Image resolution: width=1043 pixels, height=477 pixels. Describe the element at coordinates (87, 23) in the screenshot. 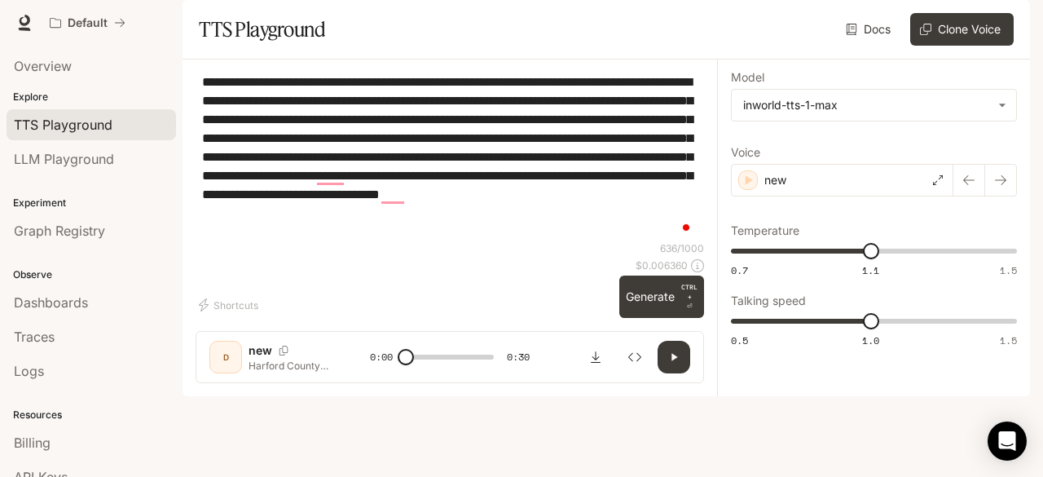

I see `button: All workspaces` at that location.